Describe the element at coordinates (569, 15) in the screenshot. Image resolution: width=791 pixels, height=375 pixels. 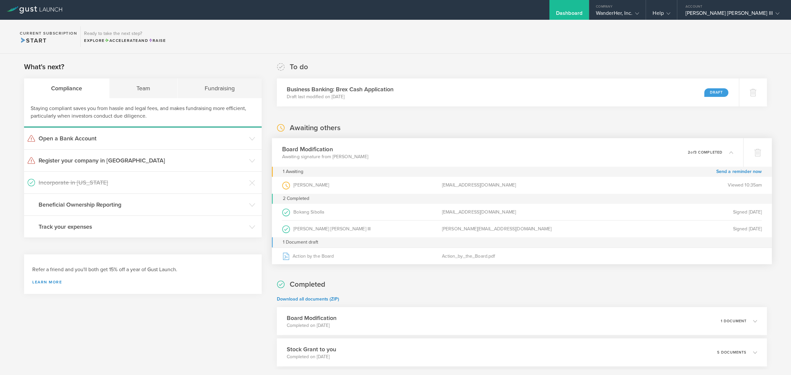
I see `div: Dashboard` at that location.